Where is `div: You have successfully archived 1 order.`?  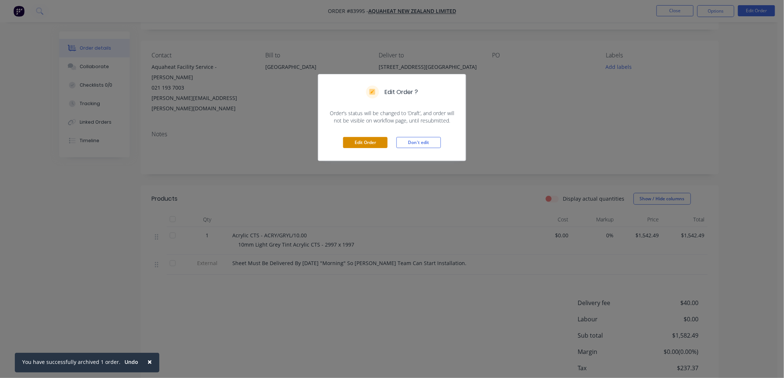
div: You have successfully archived 1 order. is located at coordinates (71, 362).